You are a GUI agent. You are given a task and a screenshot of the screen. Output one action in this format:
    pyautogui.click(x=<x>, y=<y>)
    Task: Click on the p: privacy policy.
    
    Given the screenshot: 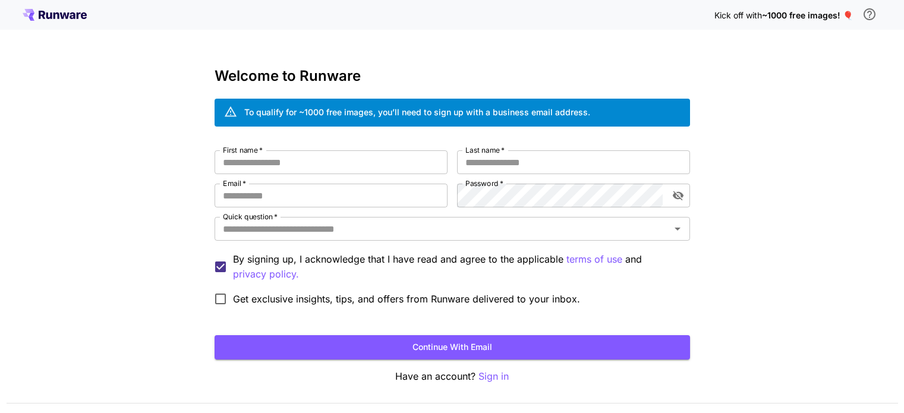 What is the action you would take?
    pyautogui.click(x=266, y=274)
    